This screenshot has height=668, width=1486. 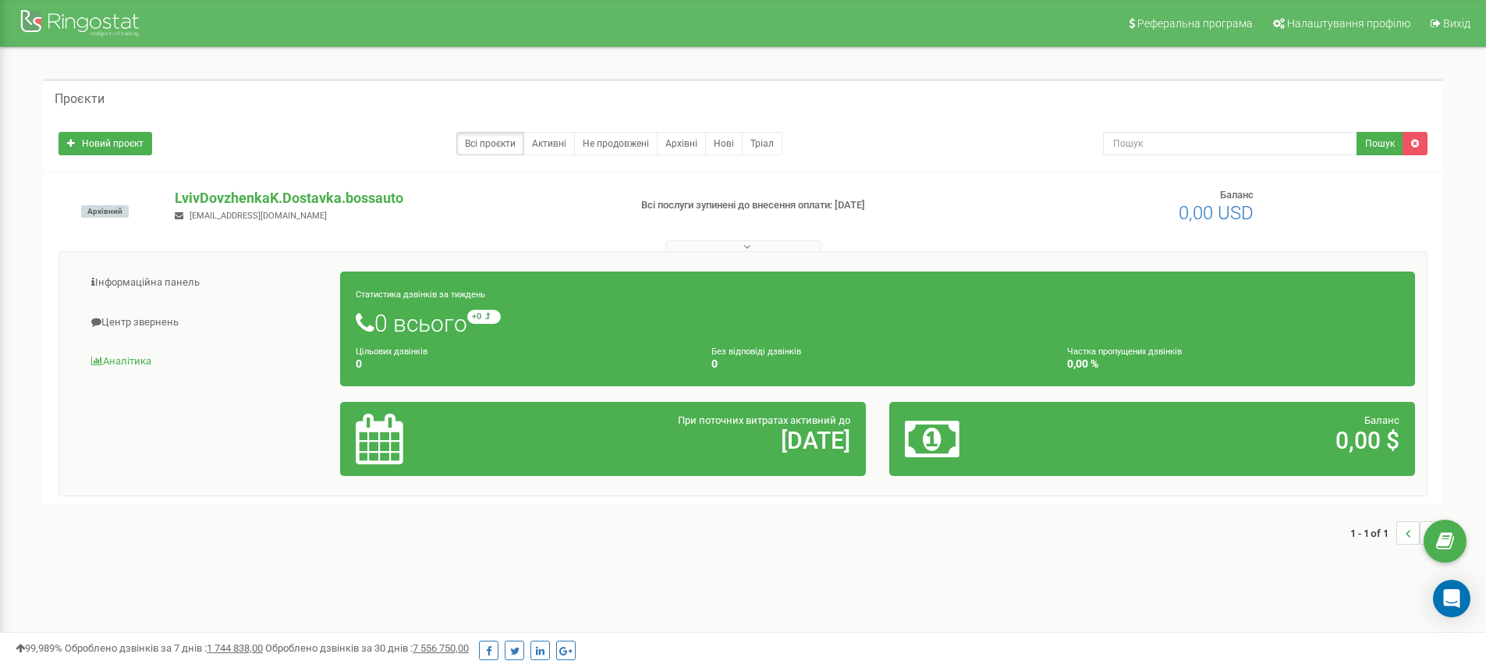 I want to click on div: Open Intercom Messenger, so click(x=1452, y=598).